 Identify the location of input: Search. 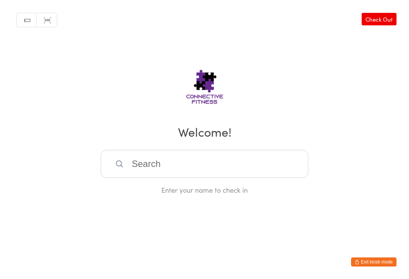
(205, 164).